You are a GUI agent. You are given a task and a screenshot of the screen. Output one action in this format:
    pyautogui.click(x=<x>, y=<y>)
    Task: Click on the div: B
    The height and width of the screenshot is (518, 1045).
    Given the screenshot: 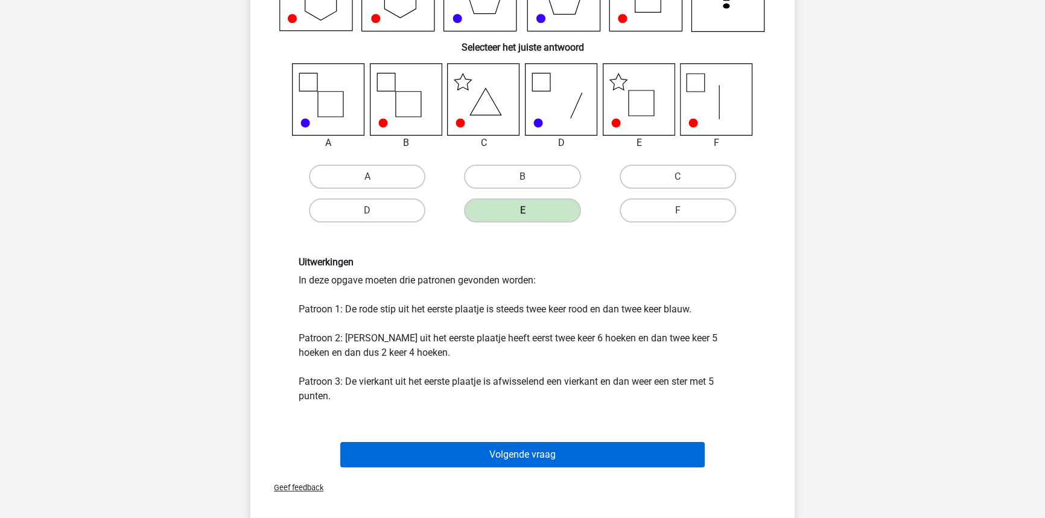 What is the action you would take?
    pyautogui.click(x=406, y=143)
    